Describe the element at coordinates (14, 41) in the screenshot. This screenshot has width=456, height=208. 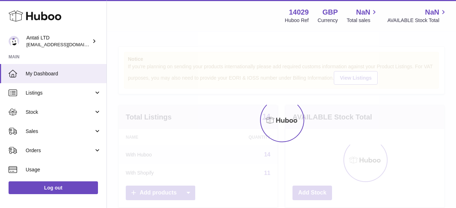
I see `img: internalAdmin-14029@internal.huboo.com` at that location.